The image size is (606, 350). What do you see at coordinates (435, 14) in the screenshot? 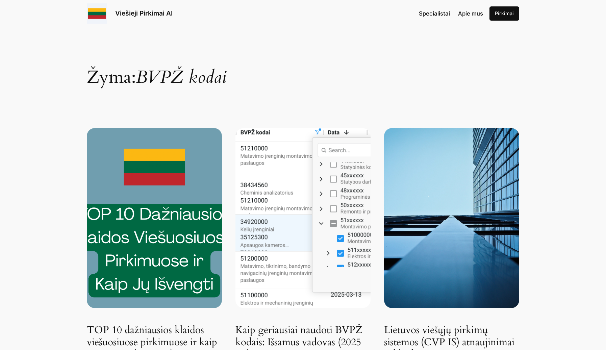
I see `span: Specialistai` at bounding box center [435, 14].